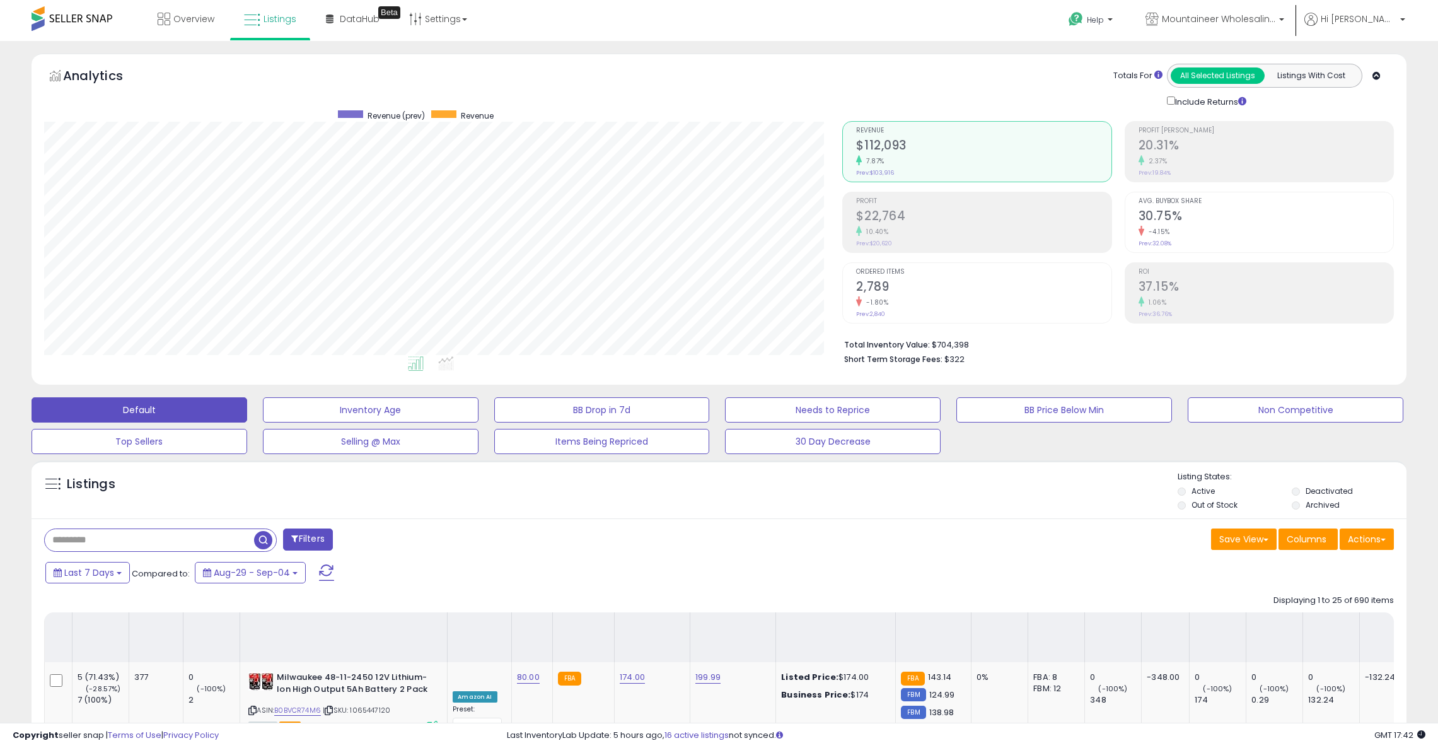  I want to click on button: Top Sellers, so click(139, 441).